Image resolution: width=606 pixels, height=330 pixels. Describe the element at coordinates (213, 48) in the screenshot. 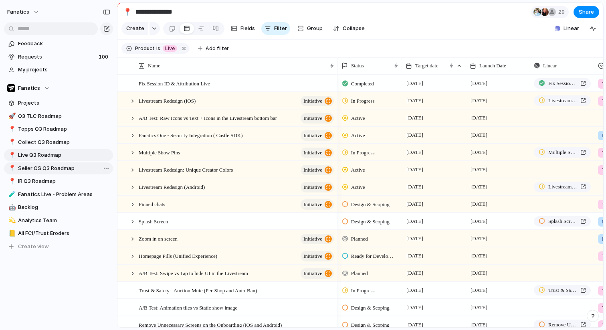

I see `button: Add filter` at that location.